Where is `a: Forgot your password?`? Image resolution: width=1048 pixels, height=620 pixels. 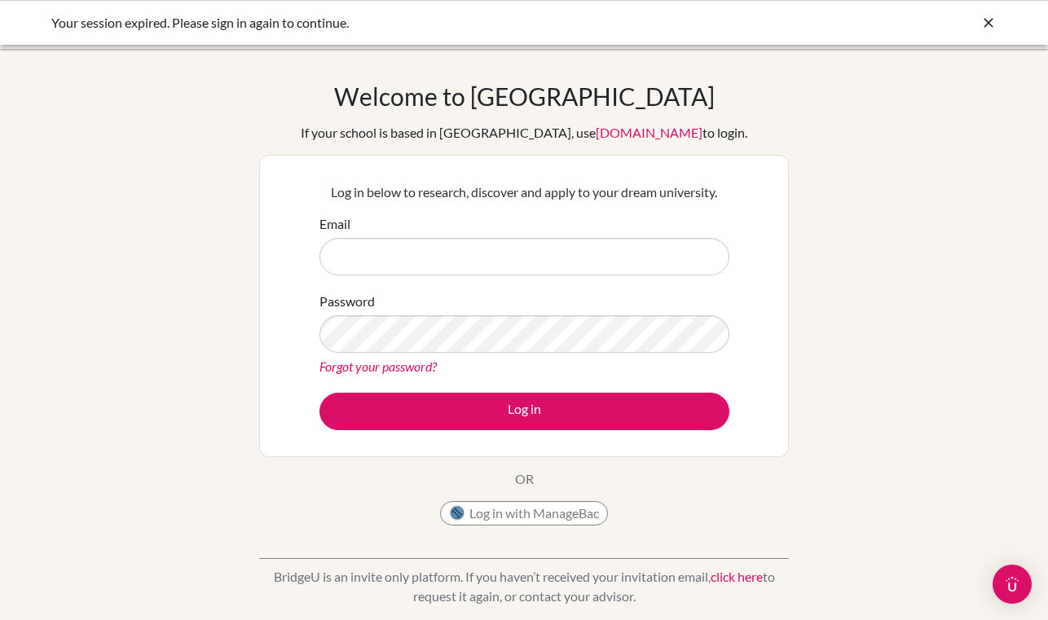 a: Forgot your password? is located at coordinates (378, 366).